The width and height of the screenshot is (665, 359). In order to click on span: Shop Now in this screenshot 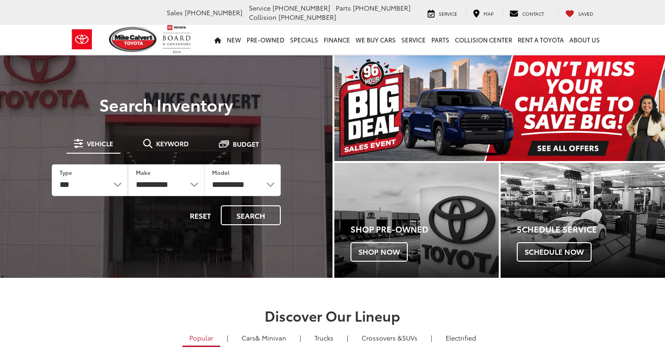, I will do `click(379, 252)`.